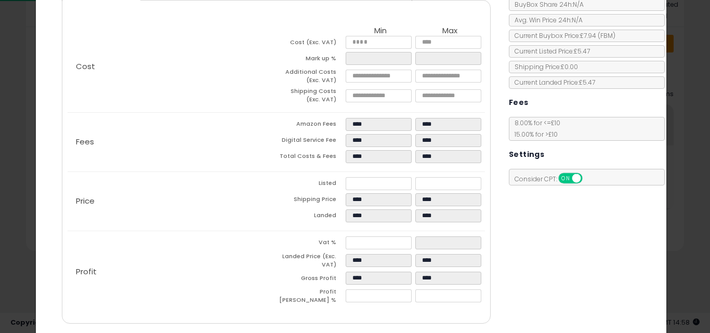  Describe the element at coordinates (533, 134) in the screenshot. I see `span: 15.00 % for > £10` at that location.